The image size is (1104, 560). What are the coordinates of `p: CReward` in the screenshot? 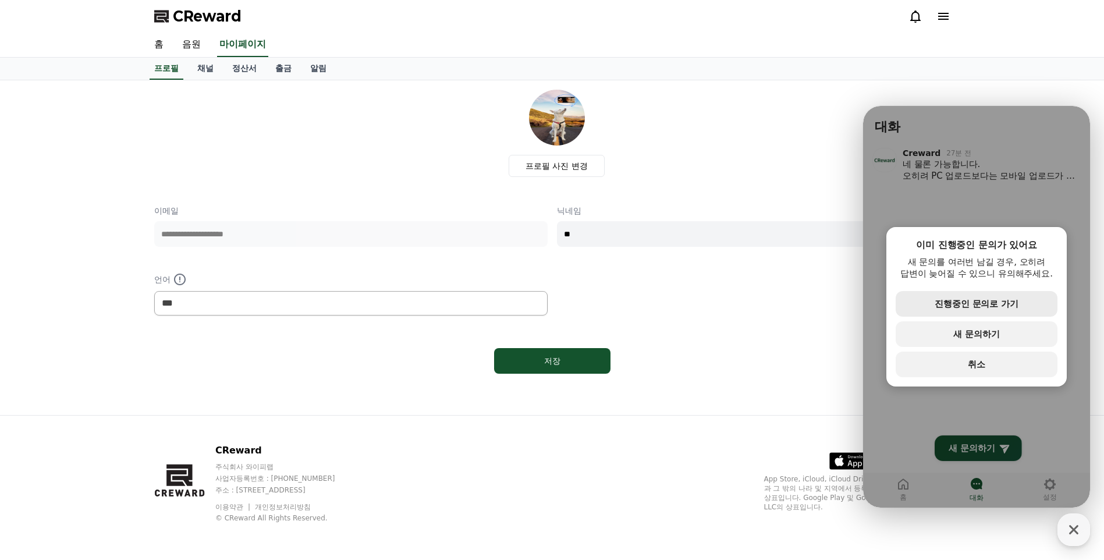 It's located at (286, 450).